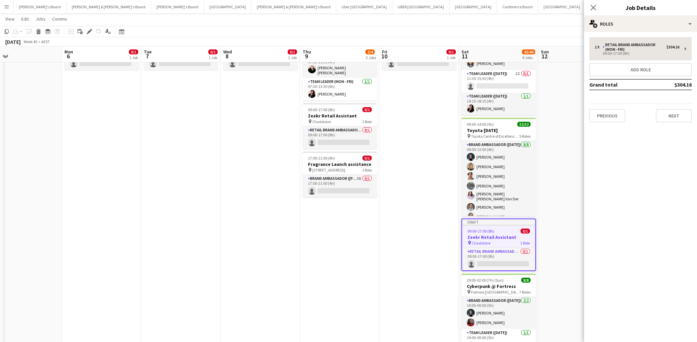  I want to click on span: 42/44, so click(528, 52).